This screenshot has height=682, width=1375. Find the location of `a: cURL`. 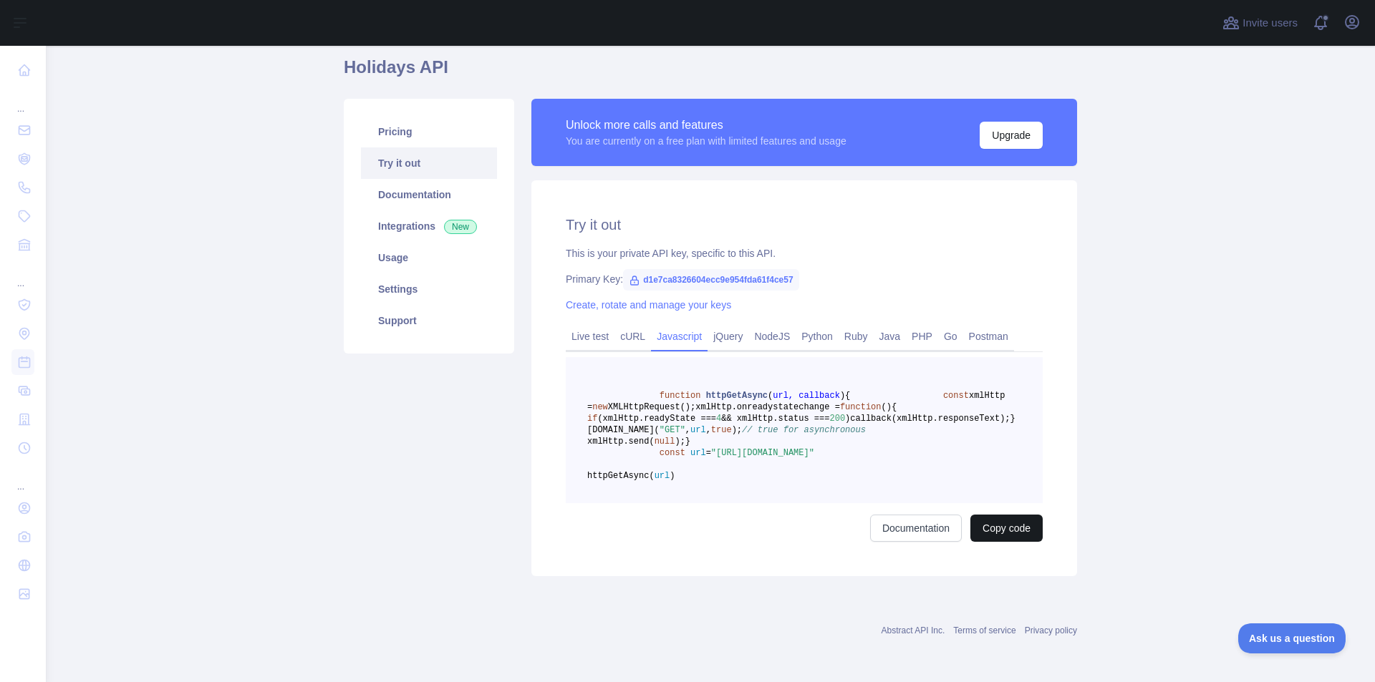

a: cURL is located at coordinates (632, 337).